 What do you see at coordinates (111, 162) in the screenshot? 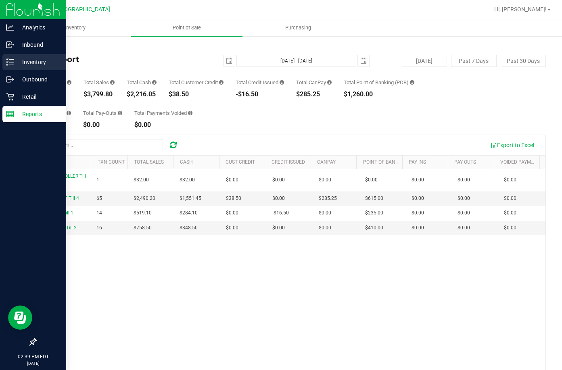
I see `a: TXN Count` at bounding box center [111, 162].